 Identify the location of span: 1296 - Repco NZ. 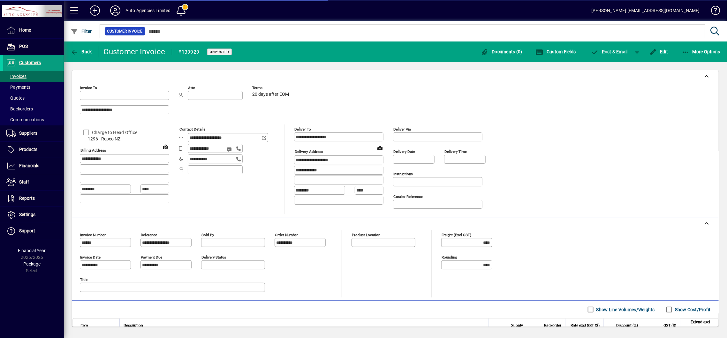
(125, 139).